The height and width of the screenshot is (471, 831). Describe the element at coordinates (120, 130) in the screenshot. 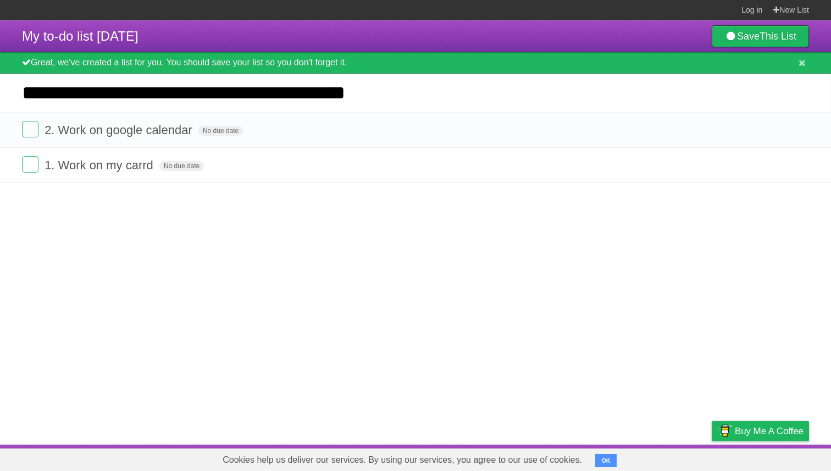

I see `span: 2. Work on google calendar` at that location.